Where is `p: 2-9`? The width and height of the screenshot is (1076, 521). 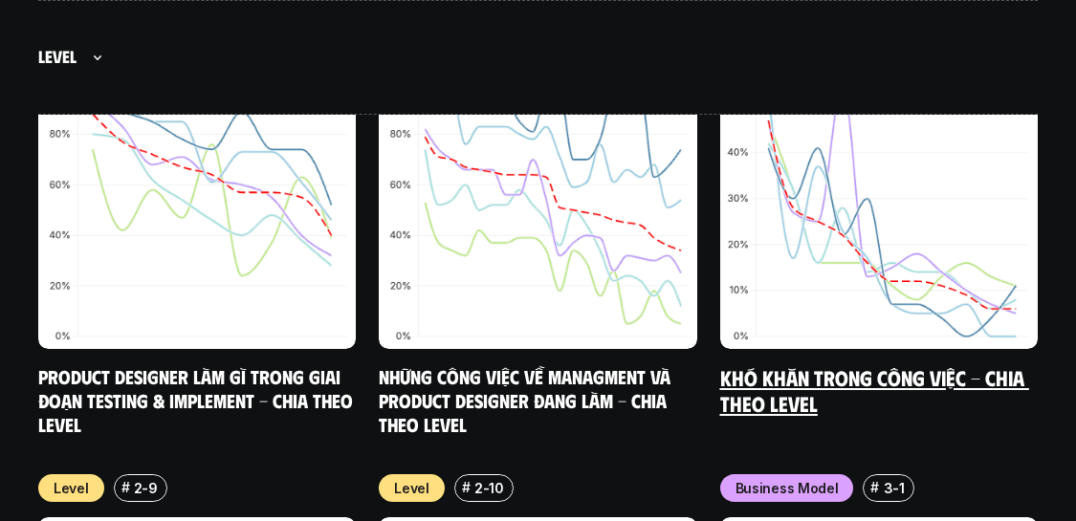
p: 2-9 is located at coordinates (145, 488).